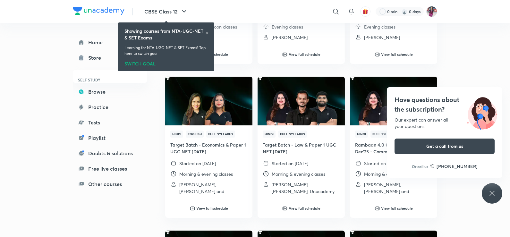 This screenshot has width=510, height=237. I want to click on a: Practice, so click(110, 107).